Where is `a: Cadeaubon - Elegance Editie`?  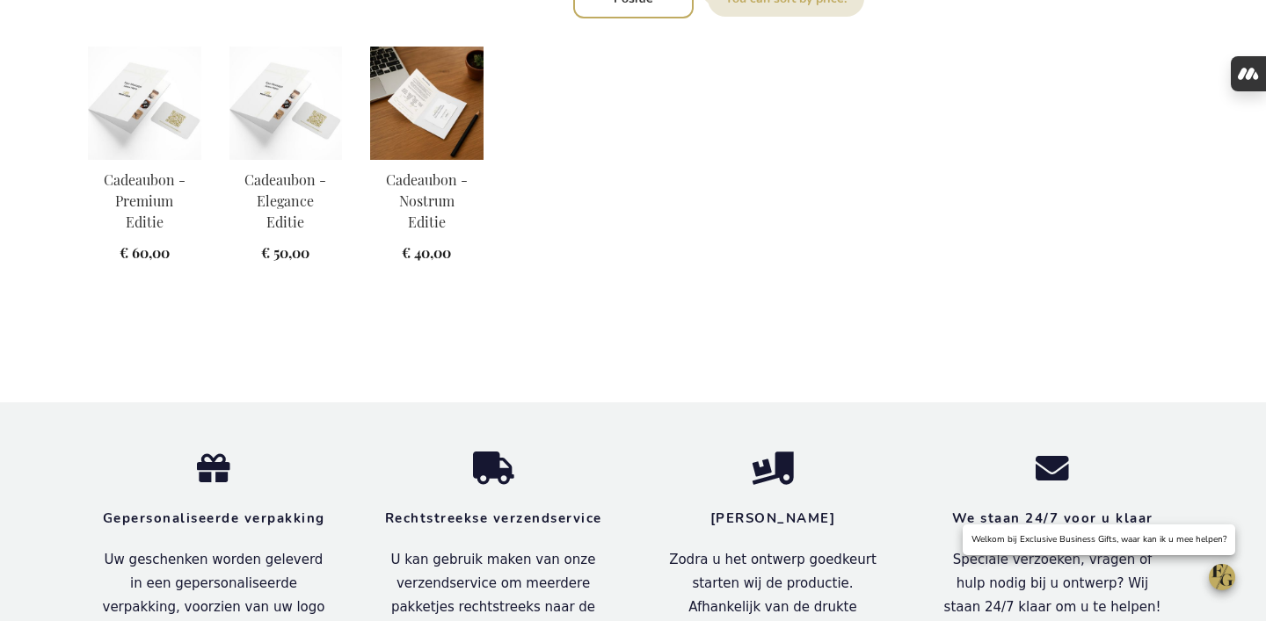
a: Cadeaubon - Elegance Editie is located at coordinates (285, 200).